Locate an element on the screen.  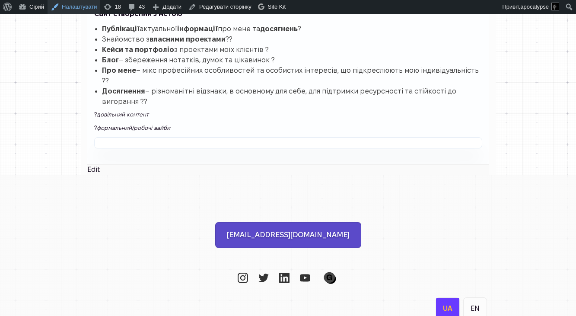
strong: Сайт створений з метою is located at coordinates (138, 13).